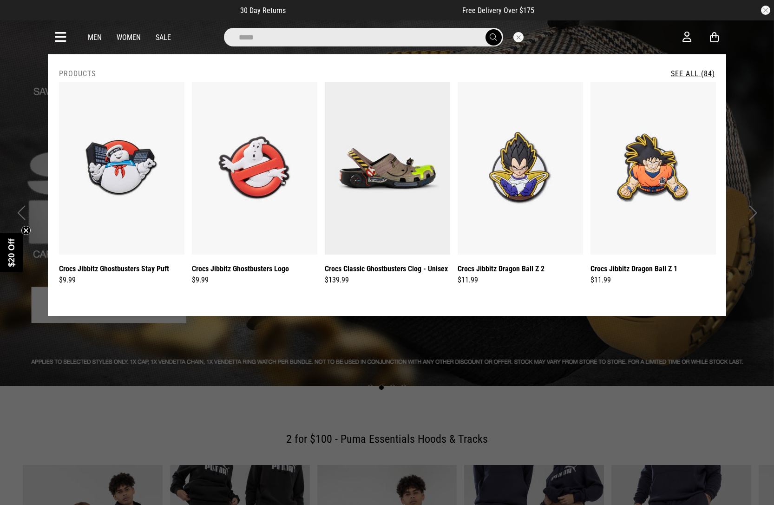  Describe the element at coordinates (26, 230) in the screenshot. I see `button: Close teaser` at that location.